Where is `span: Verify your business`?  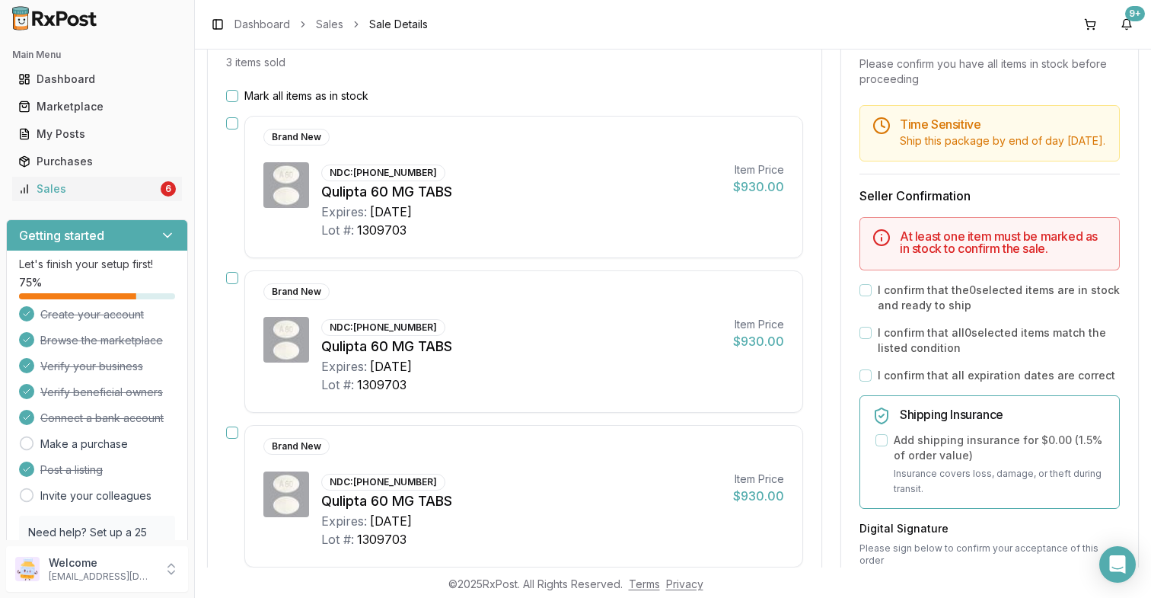
span: Verify your business is located at coordinates (91, 366).